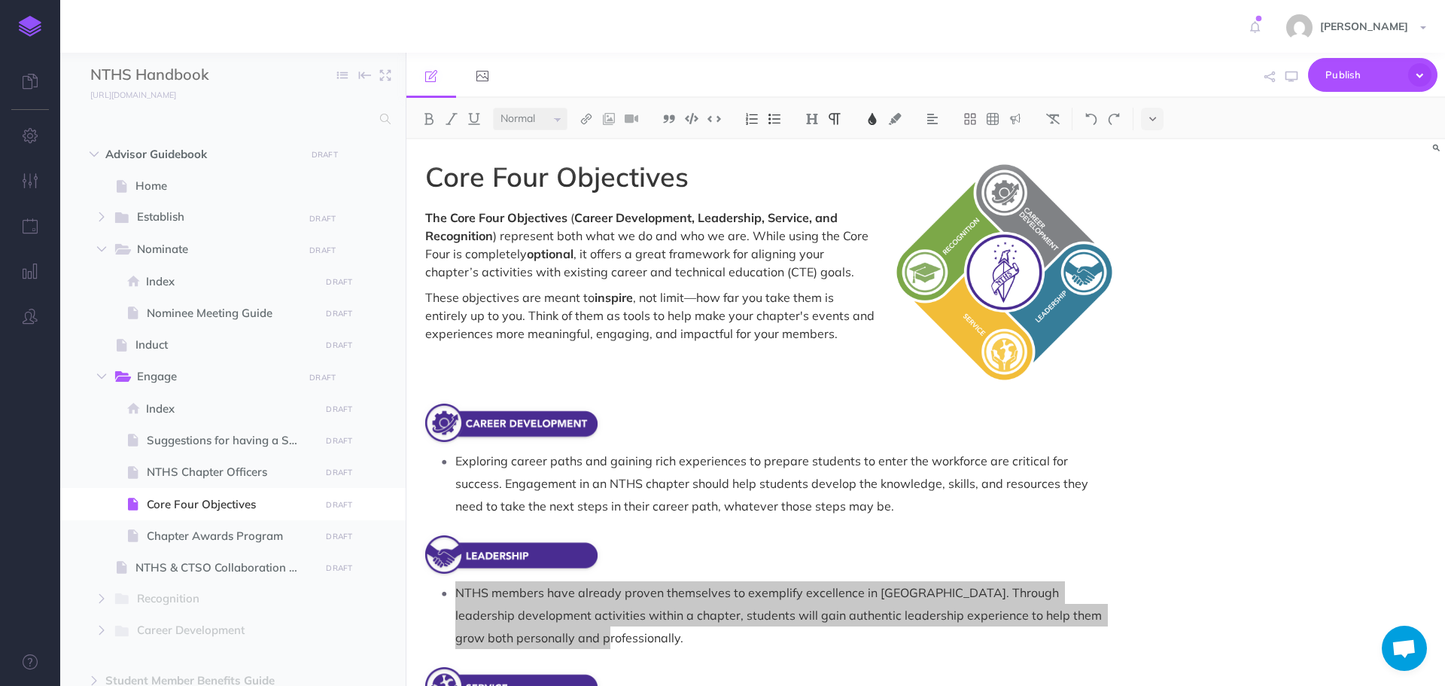  I want to click on img: Link button, so click(586, 119).